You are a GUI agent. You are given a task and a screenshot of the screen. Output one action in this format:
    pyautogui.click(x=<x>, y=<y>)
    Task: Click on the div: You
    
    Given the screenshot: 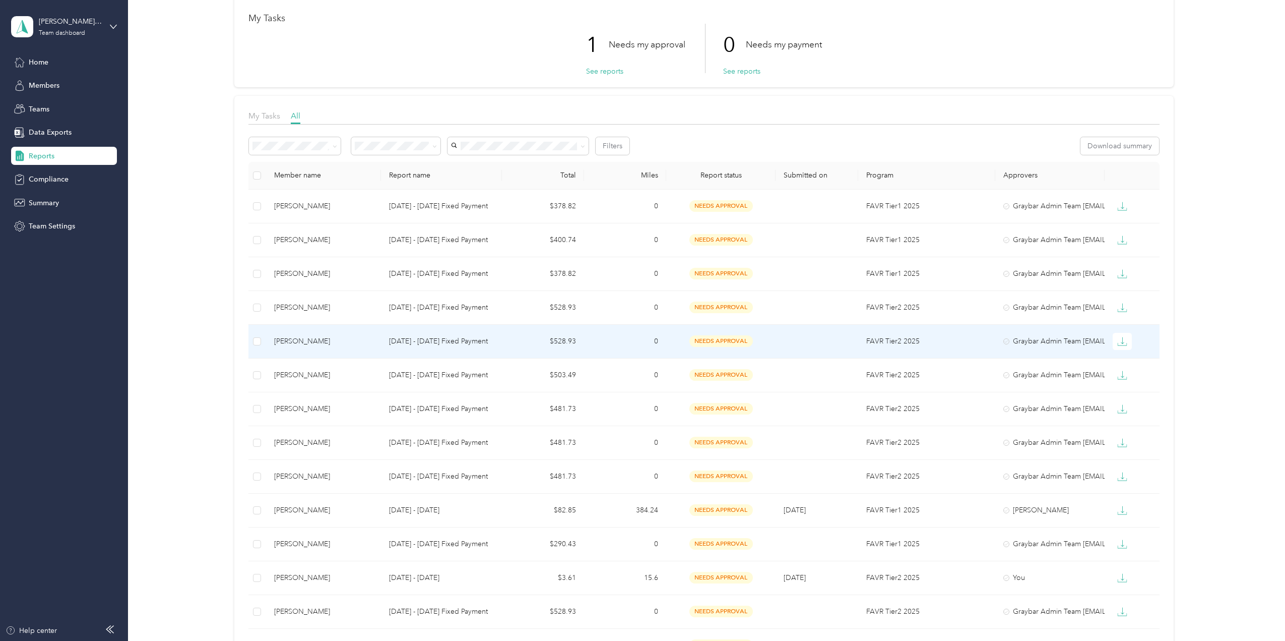 What is the action you would take?
    pyautogui.click(x=1050, y=578)
    